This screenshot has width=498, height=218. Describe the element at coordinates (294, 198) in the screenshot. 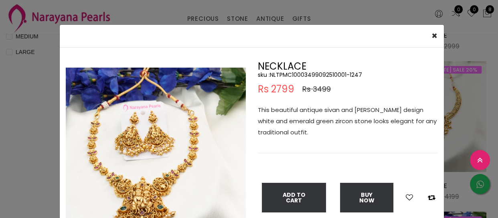

I see `button: Add To Cart` at that location.